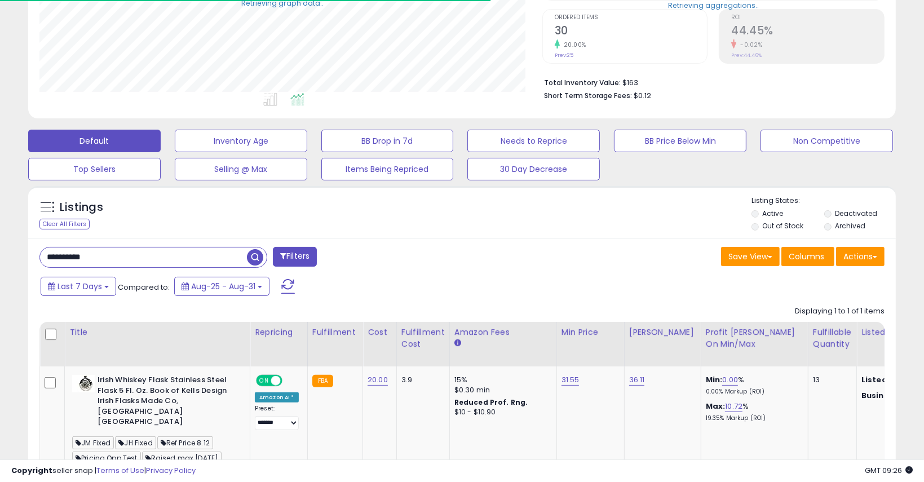 This screenshot has height=482, width=924. Describe the element at coordinates (83, 383) in the screenshot. I see `img: 412EXH1gA6L._SL40_.jpg` at that location.